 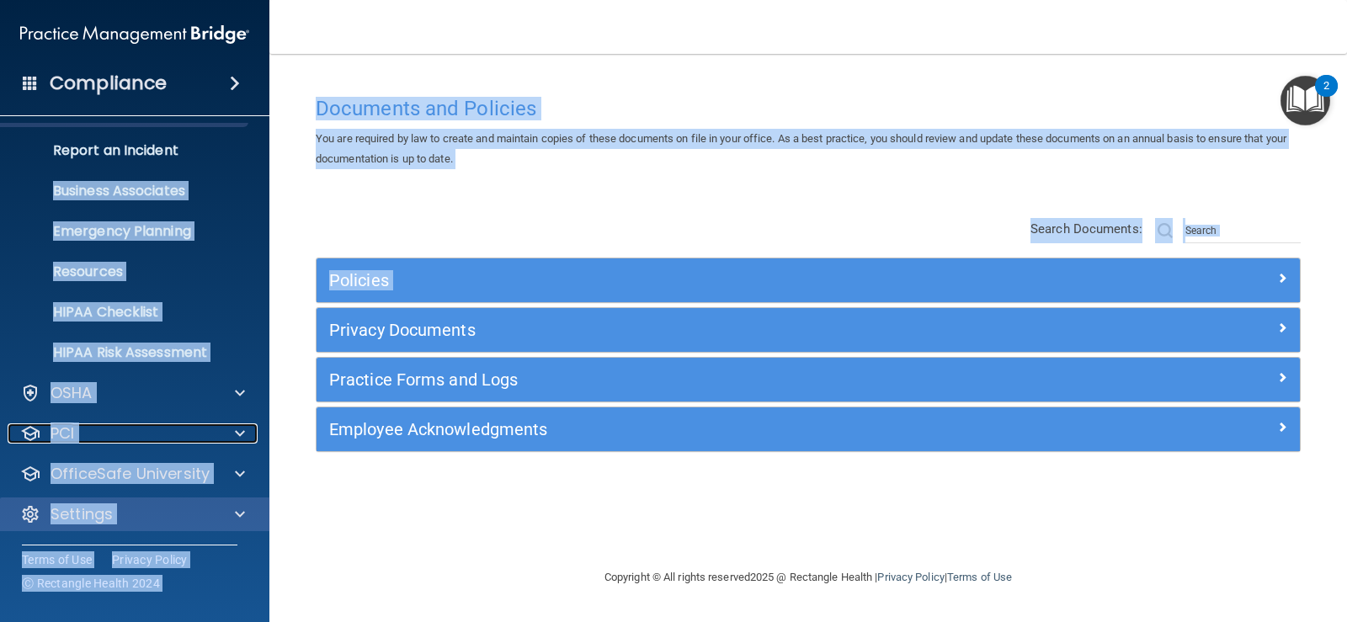 I want to click on p: Business Associates, so click(x=125, y=191).